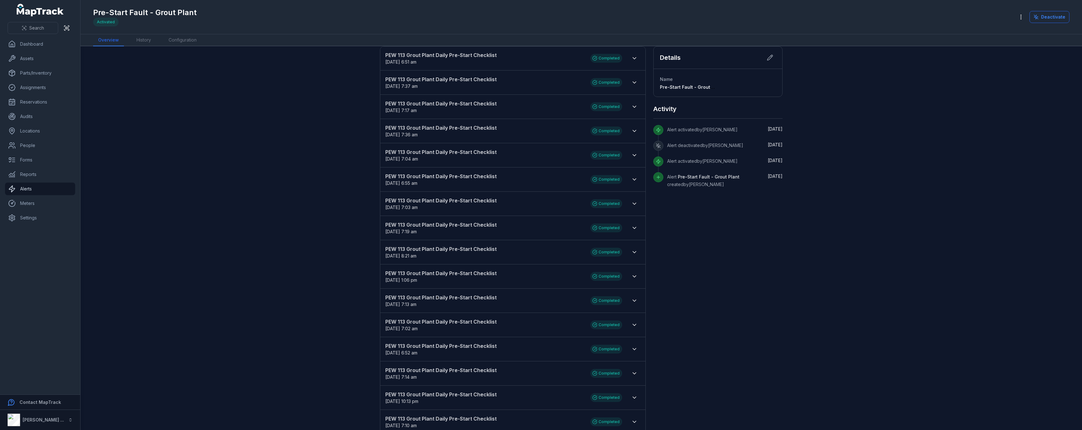 This screenshot has width=1082, height=430. I want to click on a: Overview, so click(109, 40).